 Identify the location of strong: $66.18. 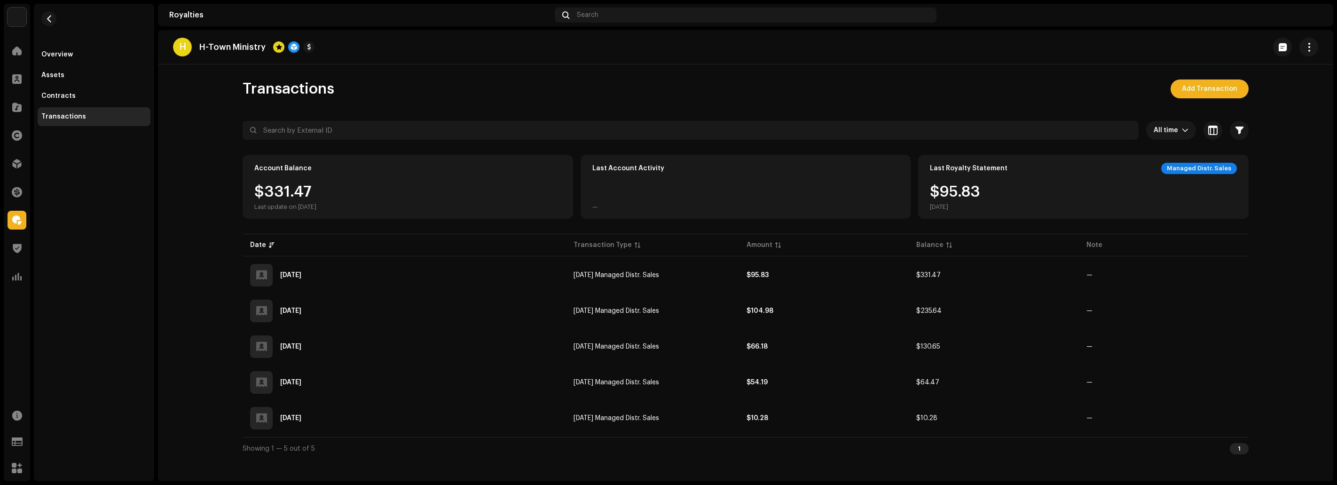
(757, 346).